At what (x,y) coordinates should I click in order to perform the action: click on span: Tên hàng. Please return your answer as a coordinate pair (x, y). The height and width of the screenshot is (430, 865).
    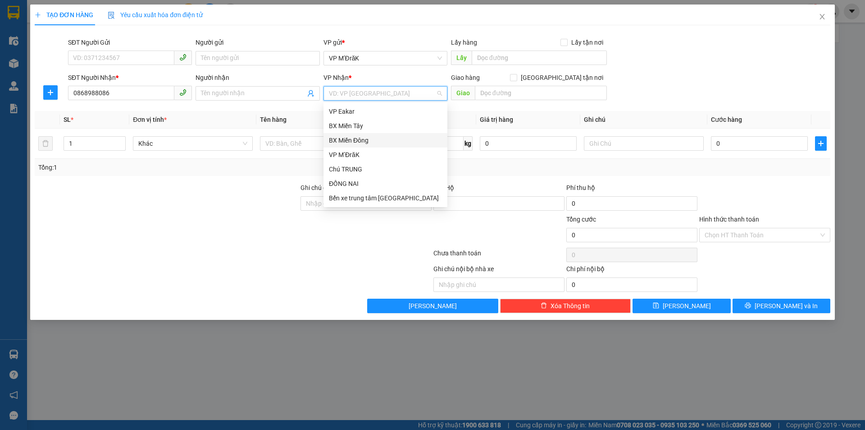
    Looking at the image, I should click on (273, 119).